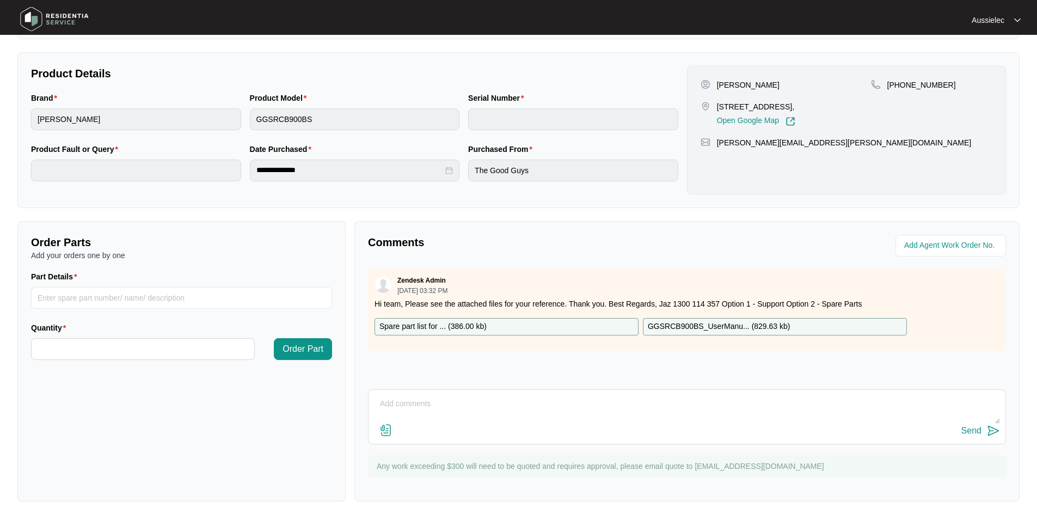 This screenshot has height=519, width=1037. What do you see at coordinates (303, 349) in the screenshot?
I see `span: Order Part` at bounding box center [303, 349].